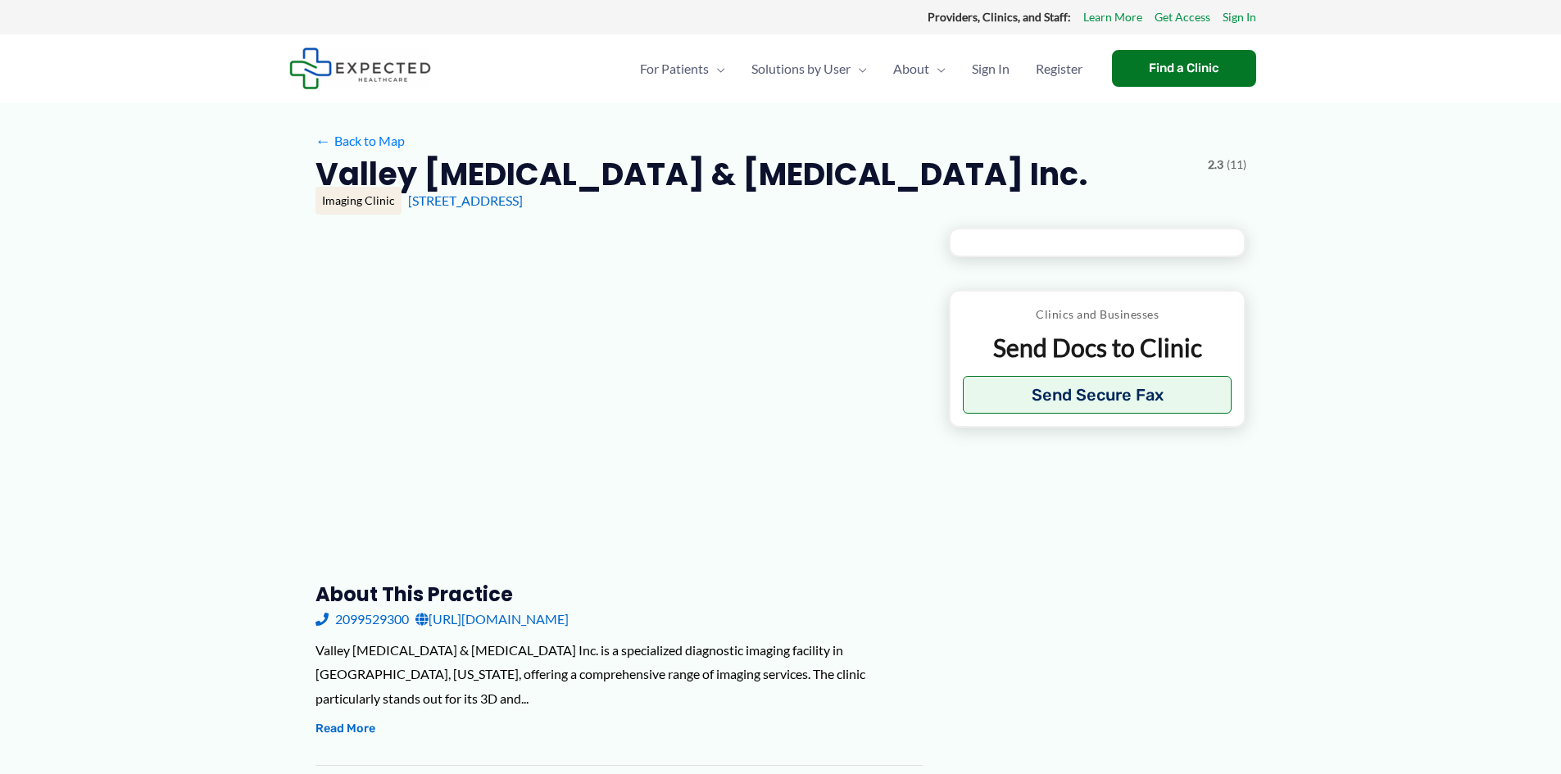  Describe the element at coordinates (1215, 165) in the screenshot. I see `span: 2.3` at that location.